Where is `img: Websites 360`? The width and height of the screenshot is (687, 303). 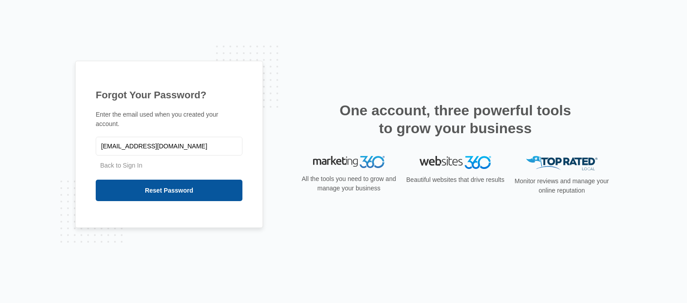 img: Websites 360 is located at coordinates (455, 162).